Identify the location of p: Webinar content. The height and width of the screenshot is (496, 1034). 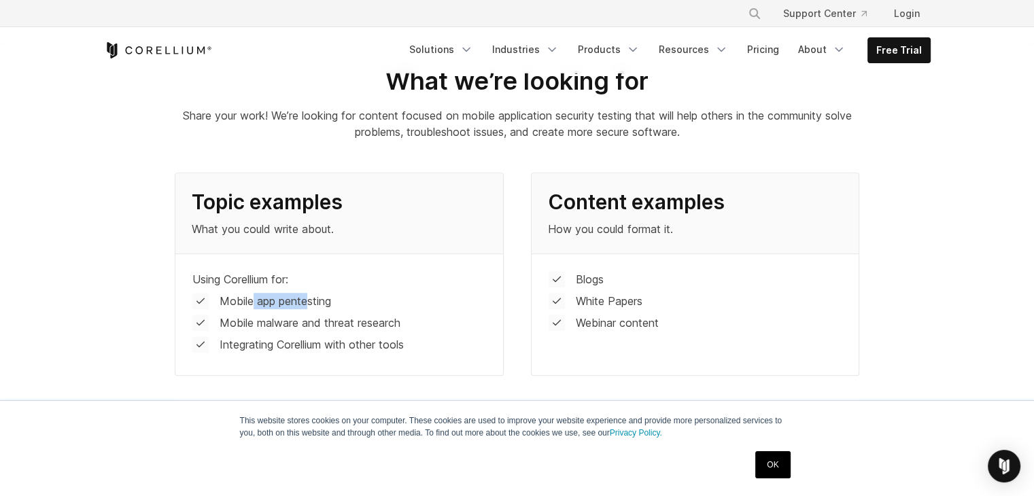
(617, 323).